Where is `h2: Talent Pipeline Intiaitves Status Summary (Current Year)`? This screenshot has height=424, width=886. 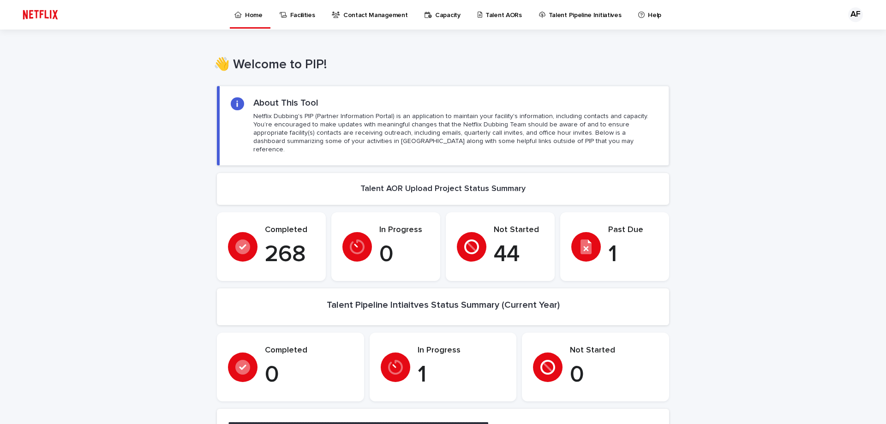
h2: Talent Pipeline Intiaitves Status Summary (Current Year) is located at coordinates (443, 305).